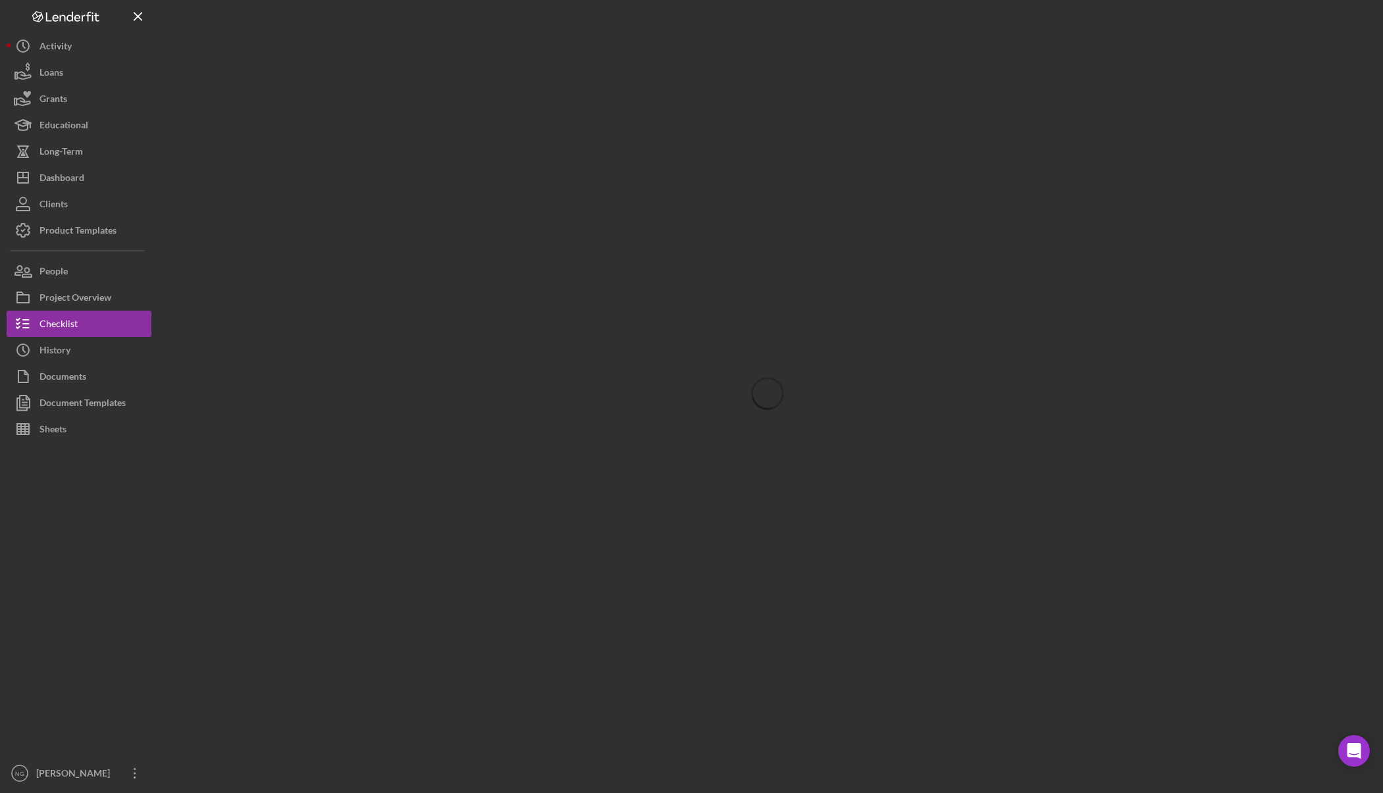 This screenshot has height=793, width=1383. Describe the element at coordinates (62, 179) in the screenshot. I see `div: Dashboard` at that location.